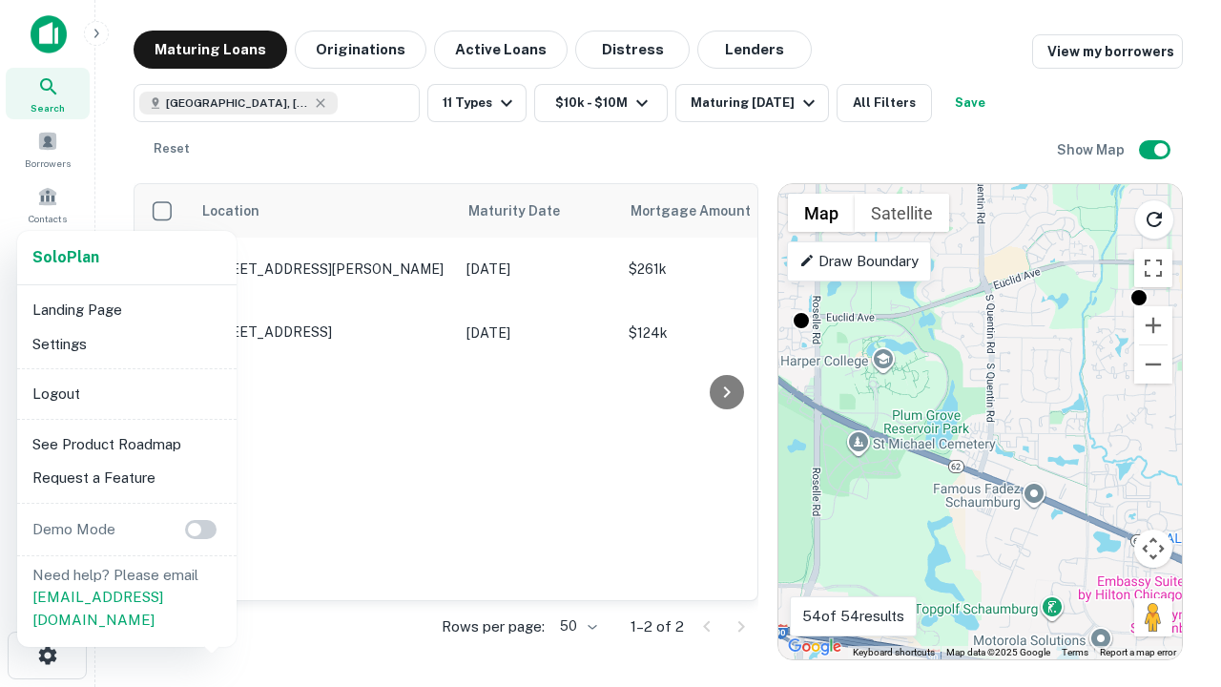 The height and width of the screenshot is (687, 1221). Describe the element at coordinates (127, 445) in the screenshot. I see `li: See Product Roadmap` at that location.